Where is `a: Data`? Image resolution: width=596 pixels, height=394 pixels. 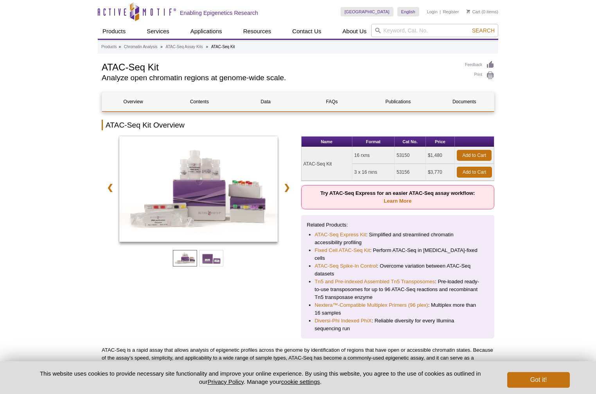 a: Data is located at coordinates (266, 102).